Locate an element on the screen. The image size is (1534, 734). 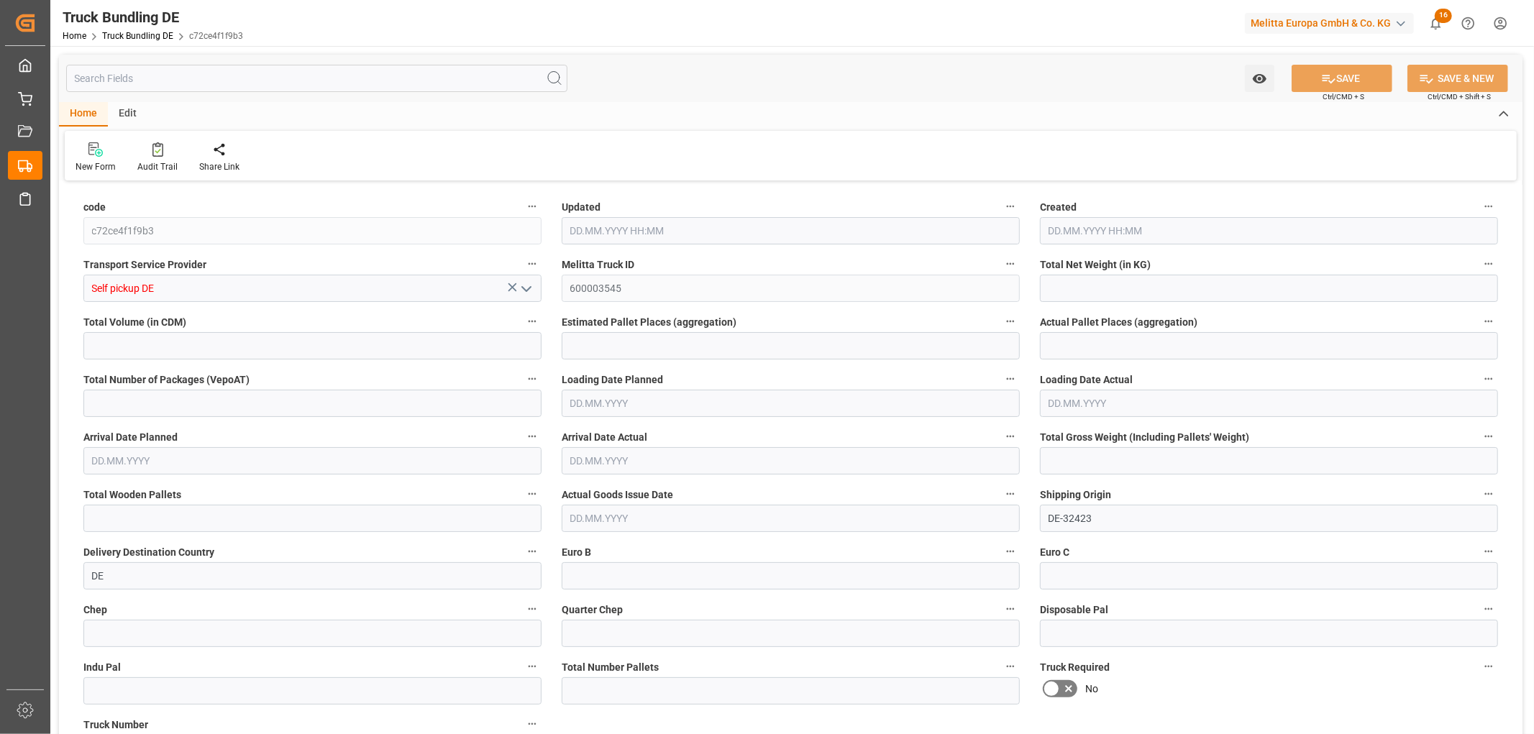
button: Euro B is located at coordinates (1010, 552).